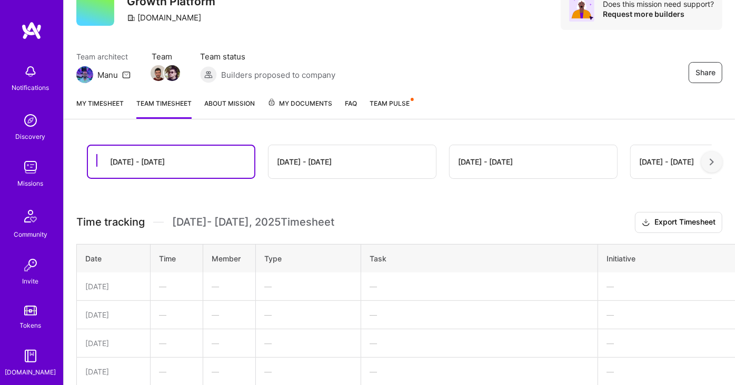  I want to click on th: Time, so click(177, 258).